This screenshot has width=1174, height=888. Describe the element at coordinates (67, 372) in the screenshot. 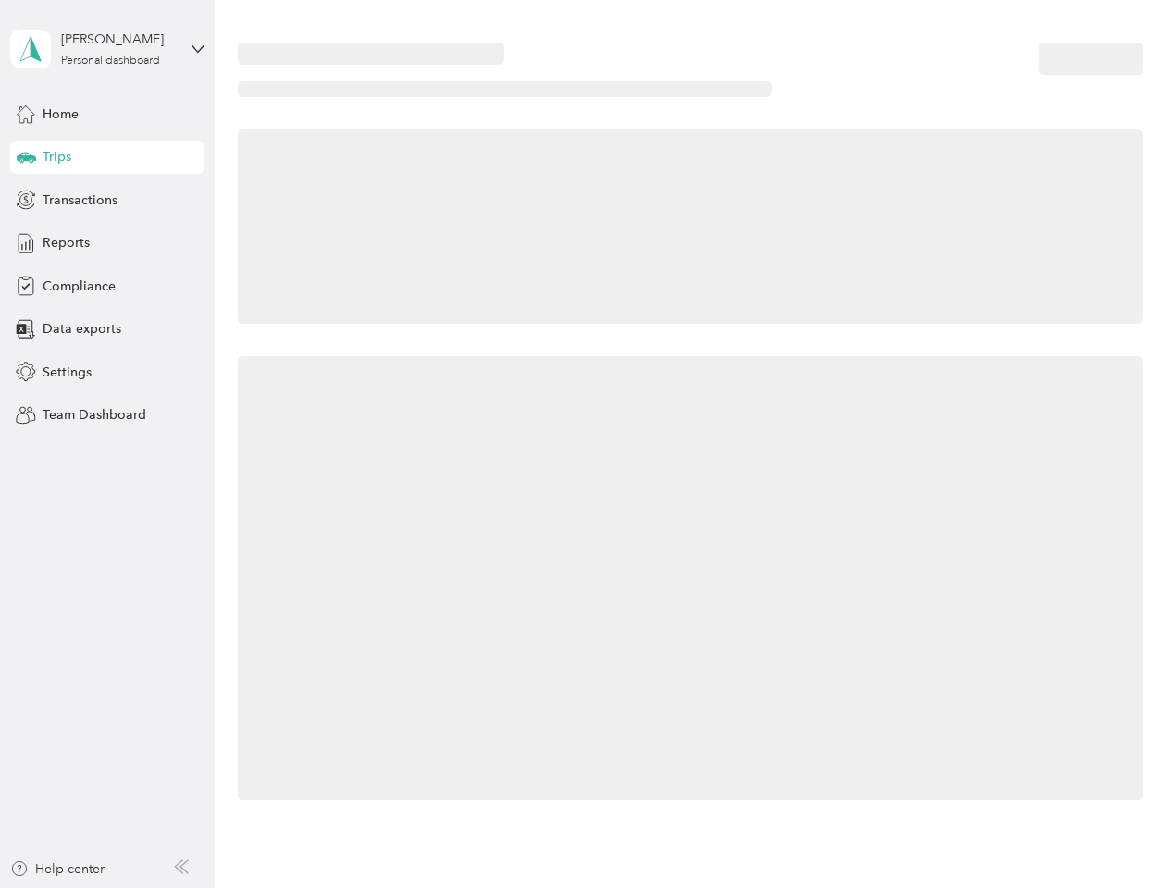

I see `span: Settings` at that location.